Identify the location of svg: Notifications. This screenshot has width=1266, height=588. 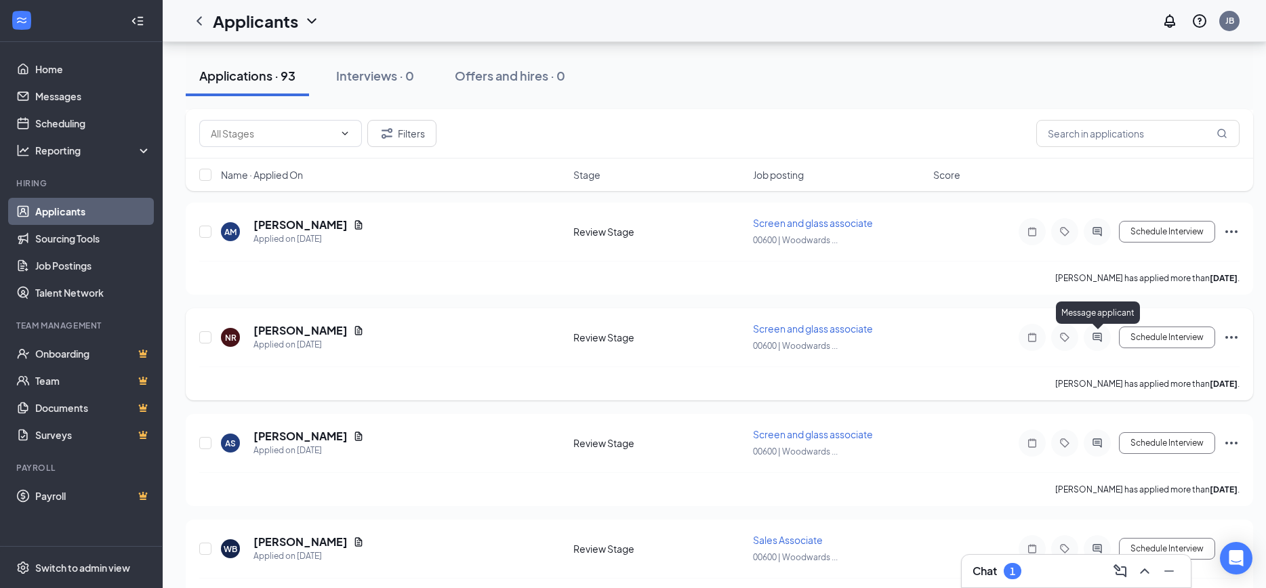
(1170, 21).